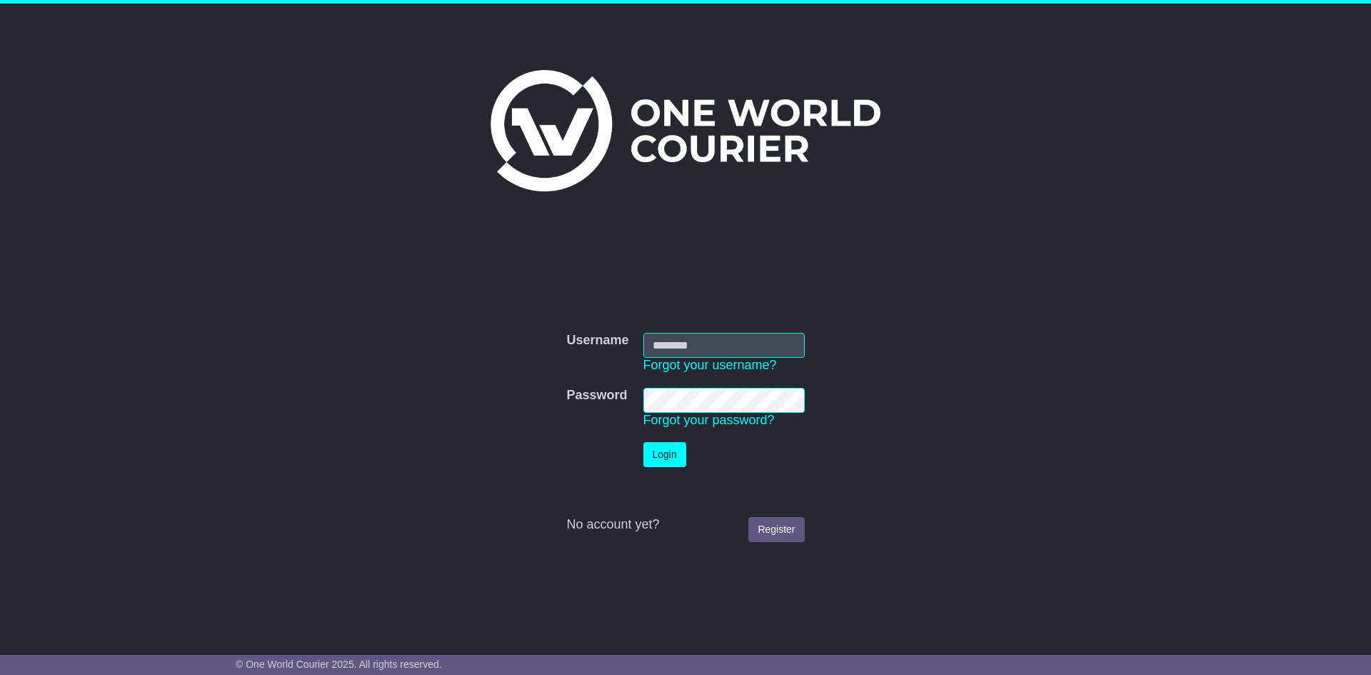 This screenshot has height=675, width=1371. What do you see at coordinates (597, 341) in the screenshot?
I see `label: Username` at bounding box center [597, 341].